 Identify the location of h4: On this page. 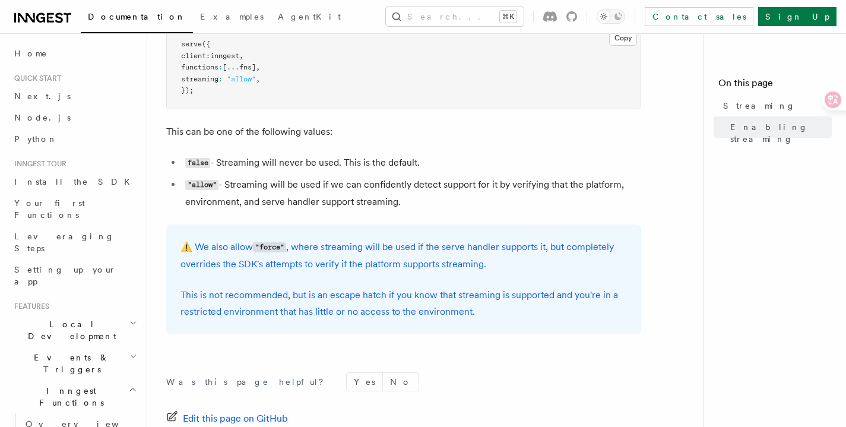
(775, 85).